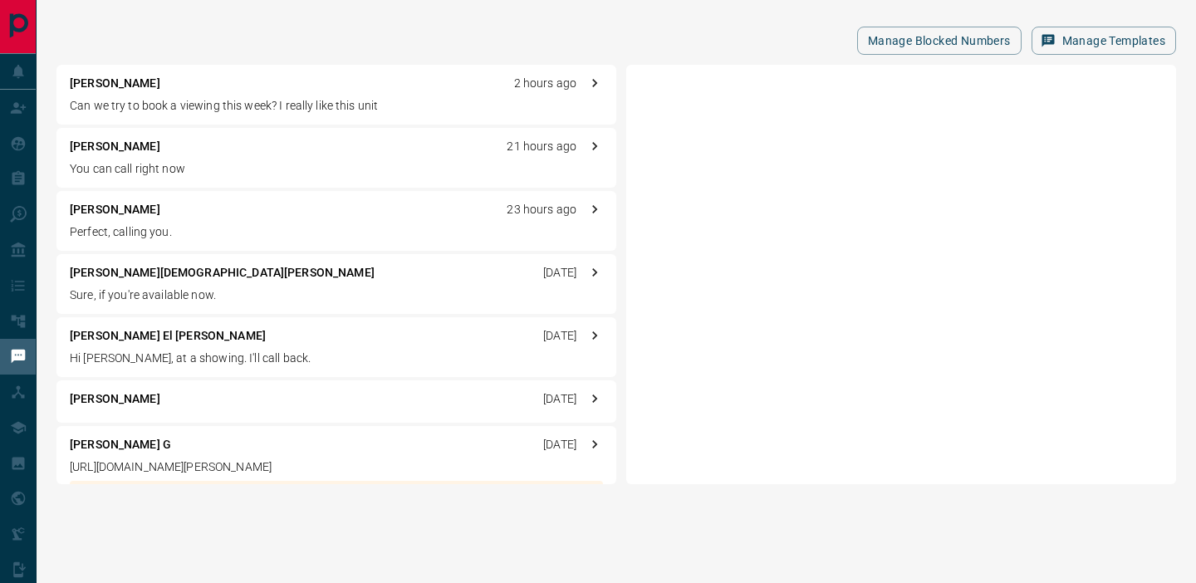  What do you see at coordinates (348, 505) in the screenshot?
I see `div: This may be an older conversation with this lead. The phone number does not match the current num...` at bounding box center [348, 505].